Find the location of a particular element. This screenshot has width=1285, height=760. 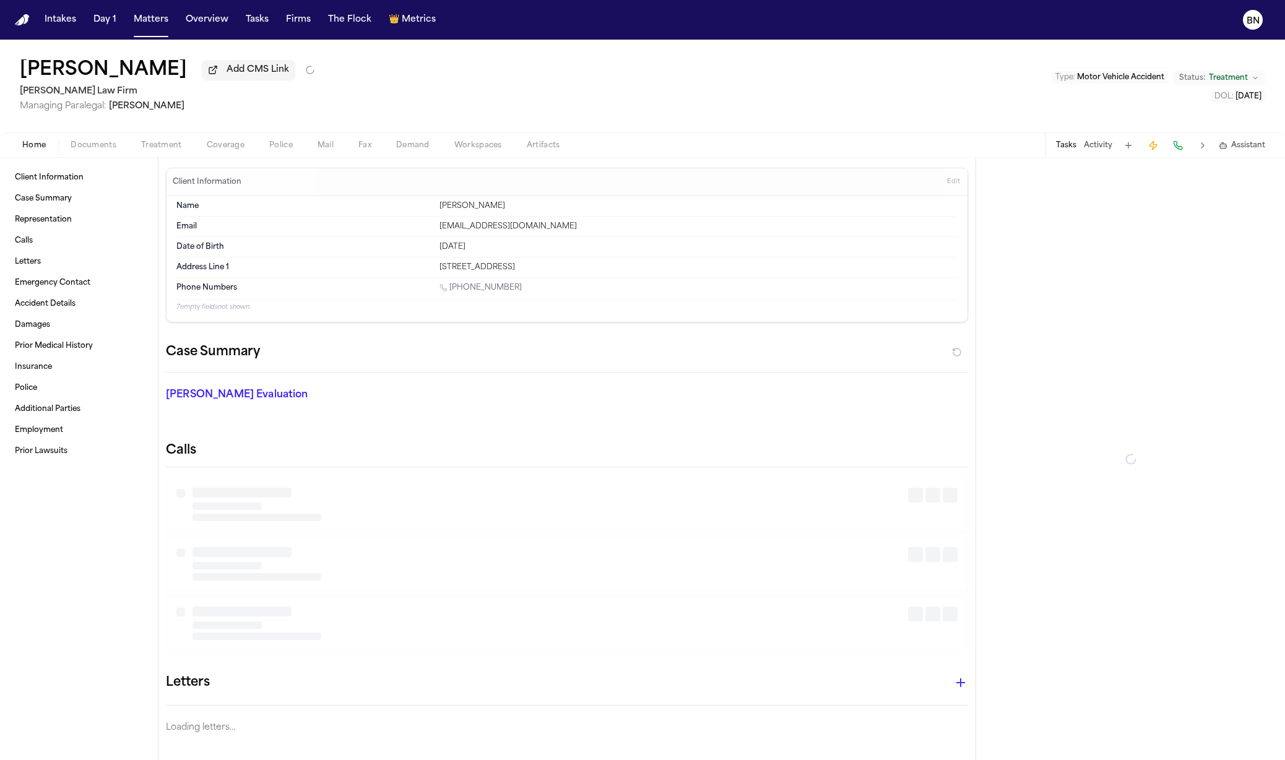

a: Representation is located at coordinates (79, 220).